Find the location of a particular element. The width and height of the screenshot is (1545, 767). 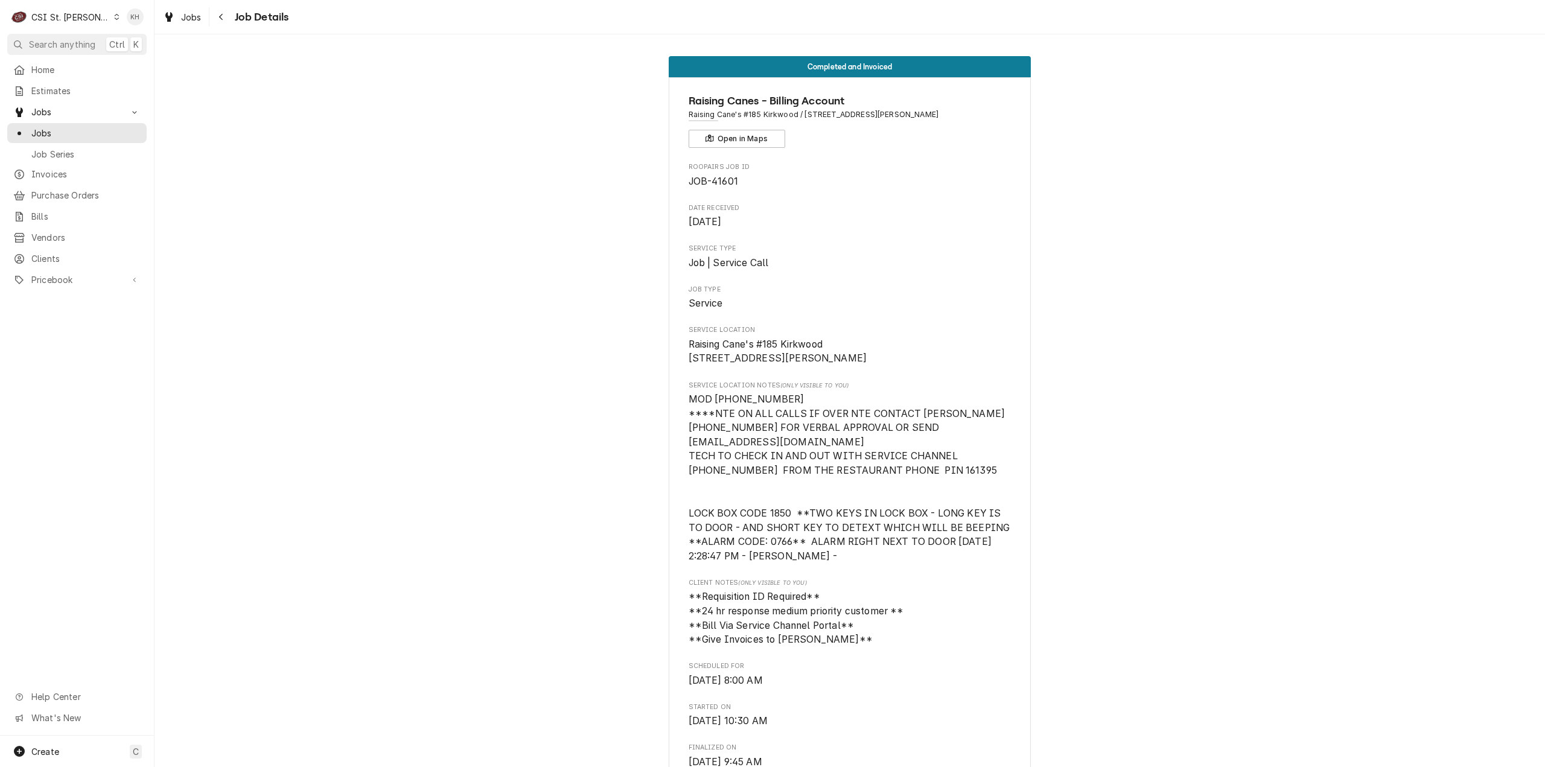

span: Purchase Orders is located at coordinates (86, 195).